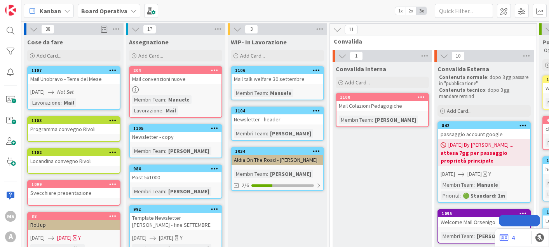  I want to click on strong: Contenuto normale, so click(463, 77).